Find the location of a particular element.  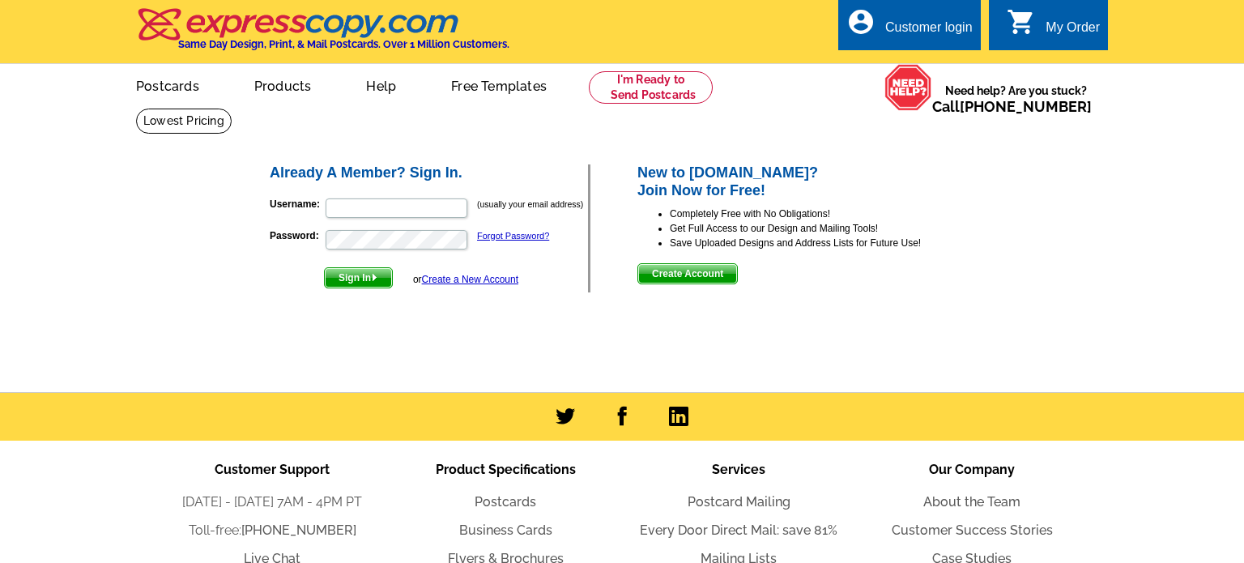

a: Free Templates is located at coordinates (499, 84).